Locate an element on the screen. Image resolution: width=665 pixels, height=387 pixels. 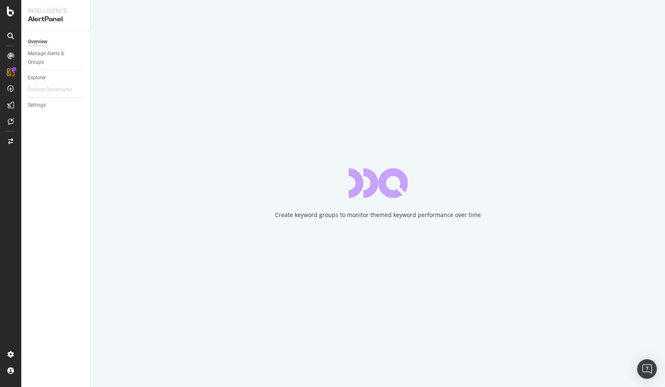
div: animation is located at coordinates (378, 183).